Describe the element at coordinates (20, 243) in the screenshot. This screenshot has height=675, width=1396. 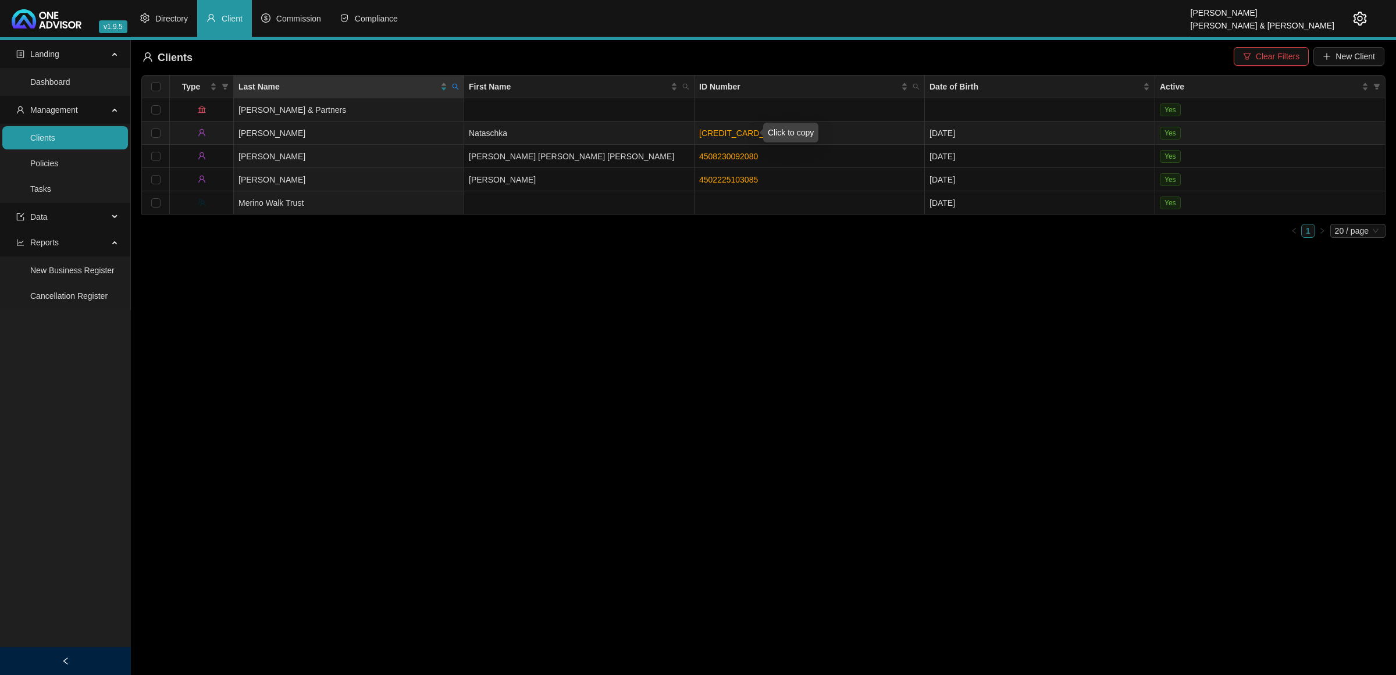
I see `span: line-chart` at that location.